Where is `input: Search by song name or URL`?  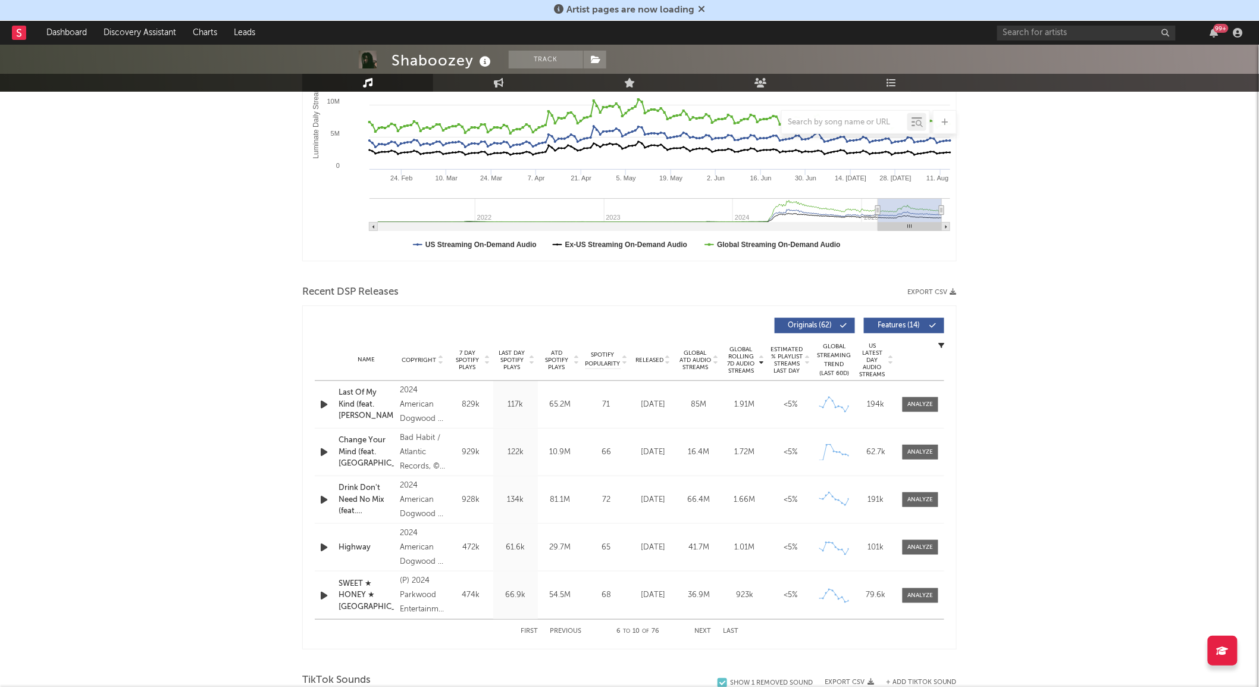
input: Search by song name or URL is located at coordinates (844, 123).